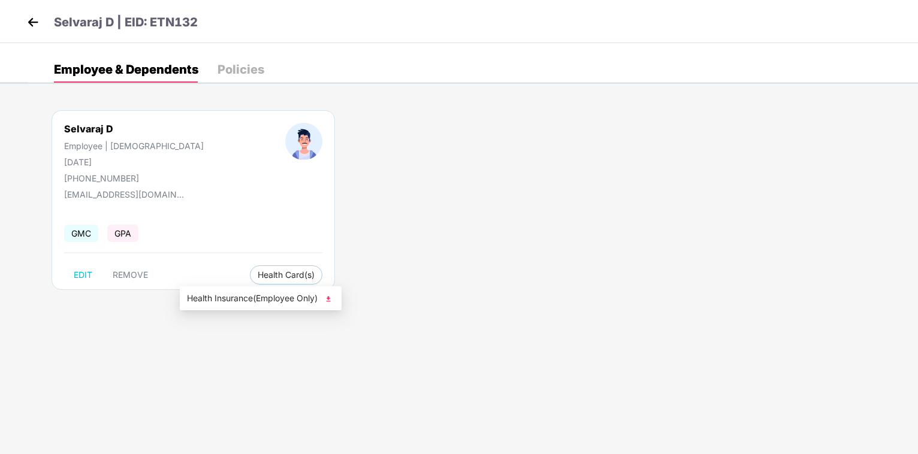 The height and width of the screenshot is (454, 918). What do you see at coordinates (130, 275) in the screenshot?
I see `button: REMOVE` at bounding box center [130, 275].